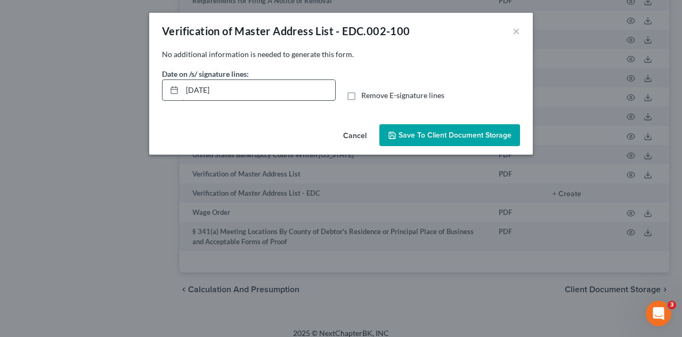 Image resolution: width=682 pixels, height=337 pixels. What do you see at coordinates (403, 95) in the screenshot?
I see `span: Remove E-signature lines` at bounding box center [403, 95].